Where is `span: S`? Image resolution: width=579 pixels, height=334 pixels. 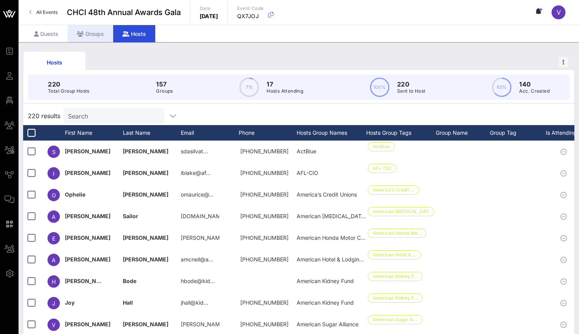 span: S is located at coordinates (54, 152).